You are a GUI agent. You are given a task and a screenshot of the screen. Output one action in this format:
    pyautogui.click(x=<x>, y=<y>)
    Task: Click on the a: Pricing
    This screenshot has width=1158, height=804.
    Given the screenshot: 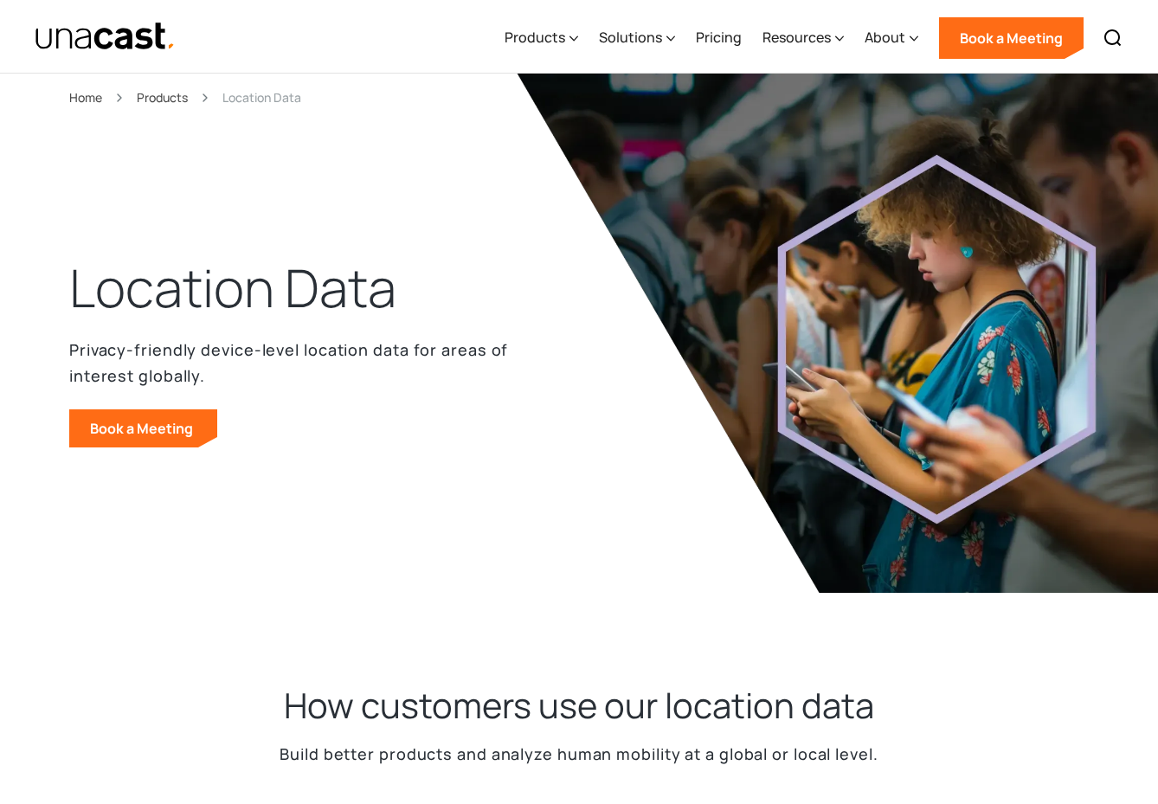 What is the action you would take?
    pyautogui.click(x=718, y=38)
    